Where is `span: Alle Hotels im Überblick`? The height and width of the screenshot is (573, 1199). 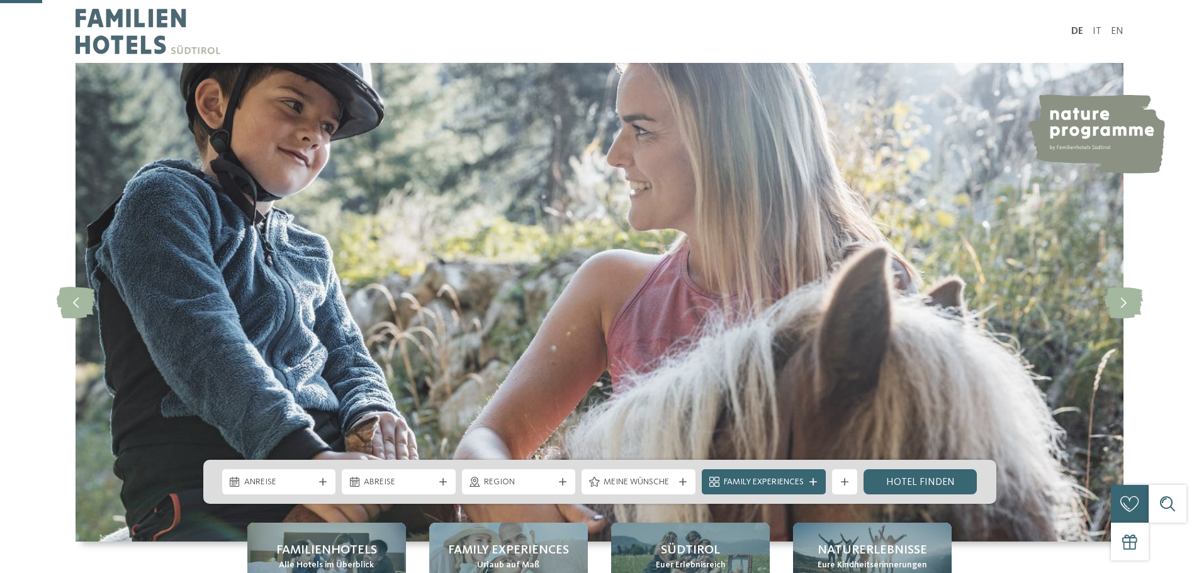
span: Alle Hotels im Überblick is located at coordinates (326, 566).